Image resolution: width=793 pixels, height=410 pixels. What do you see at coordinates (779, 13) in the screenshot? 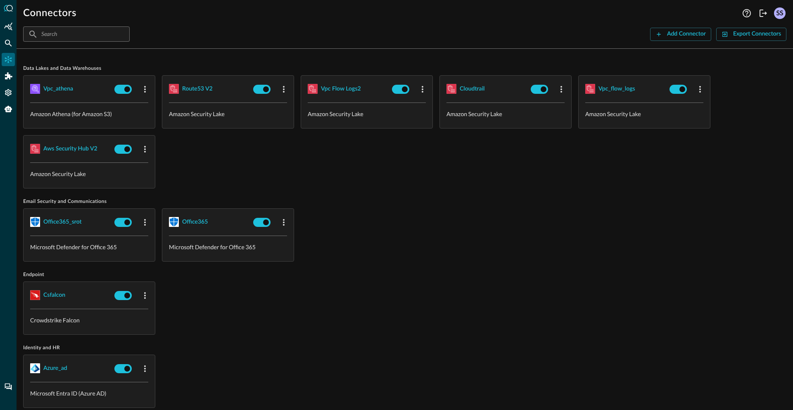
I see `div: SS` at bounding box center [779, 13].